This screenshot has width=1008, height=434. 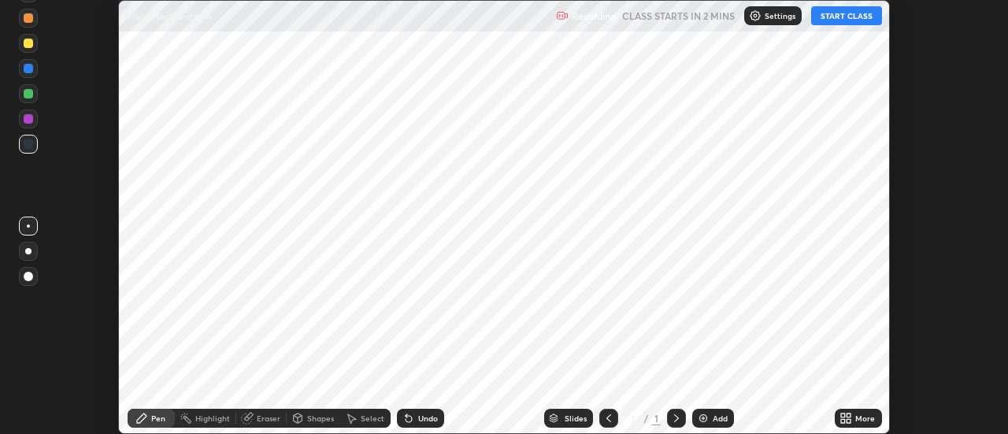 I want to click on p: Recording, so click(x=594, y=16).